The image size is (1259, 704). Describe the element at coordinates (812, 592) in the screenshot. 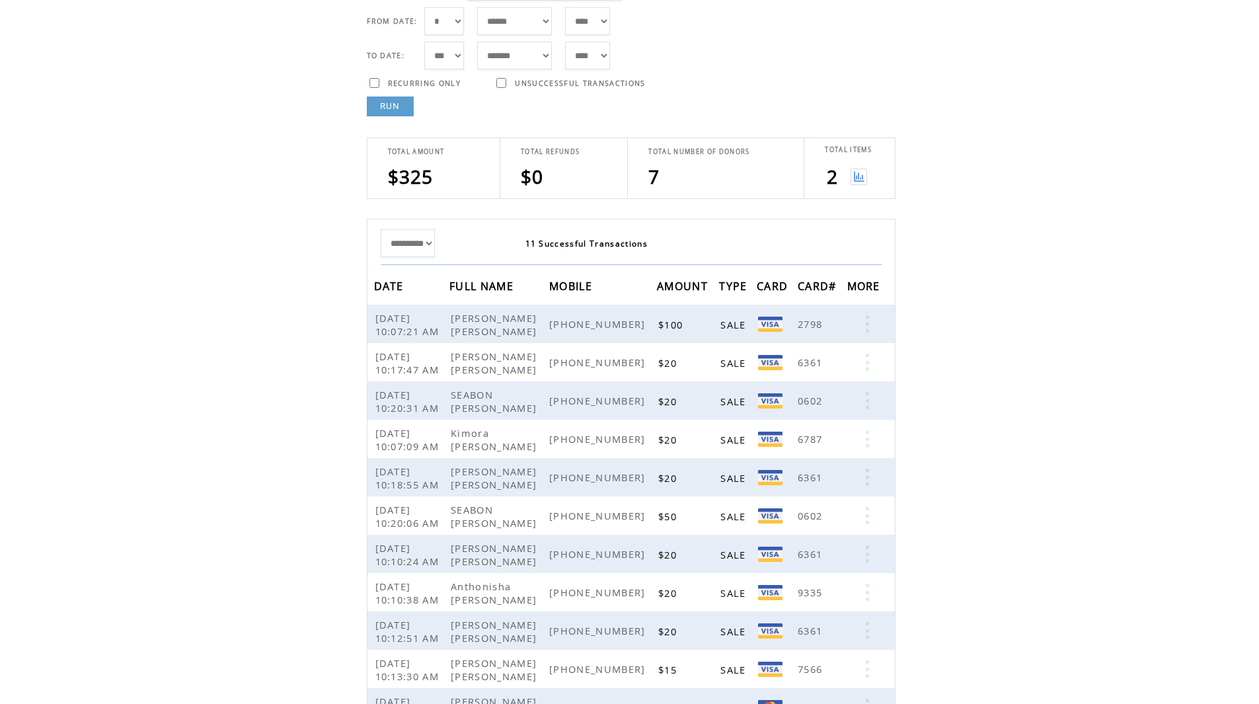

I see `span: 9335` at that location.